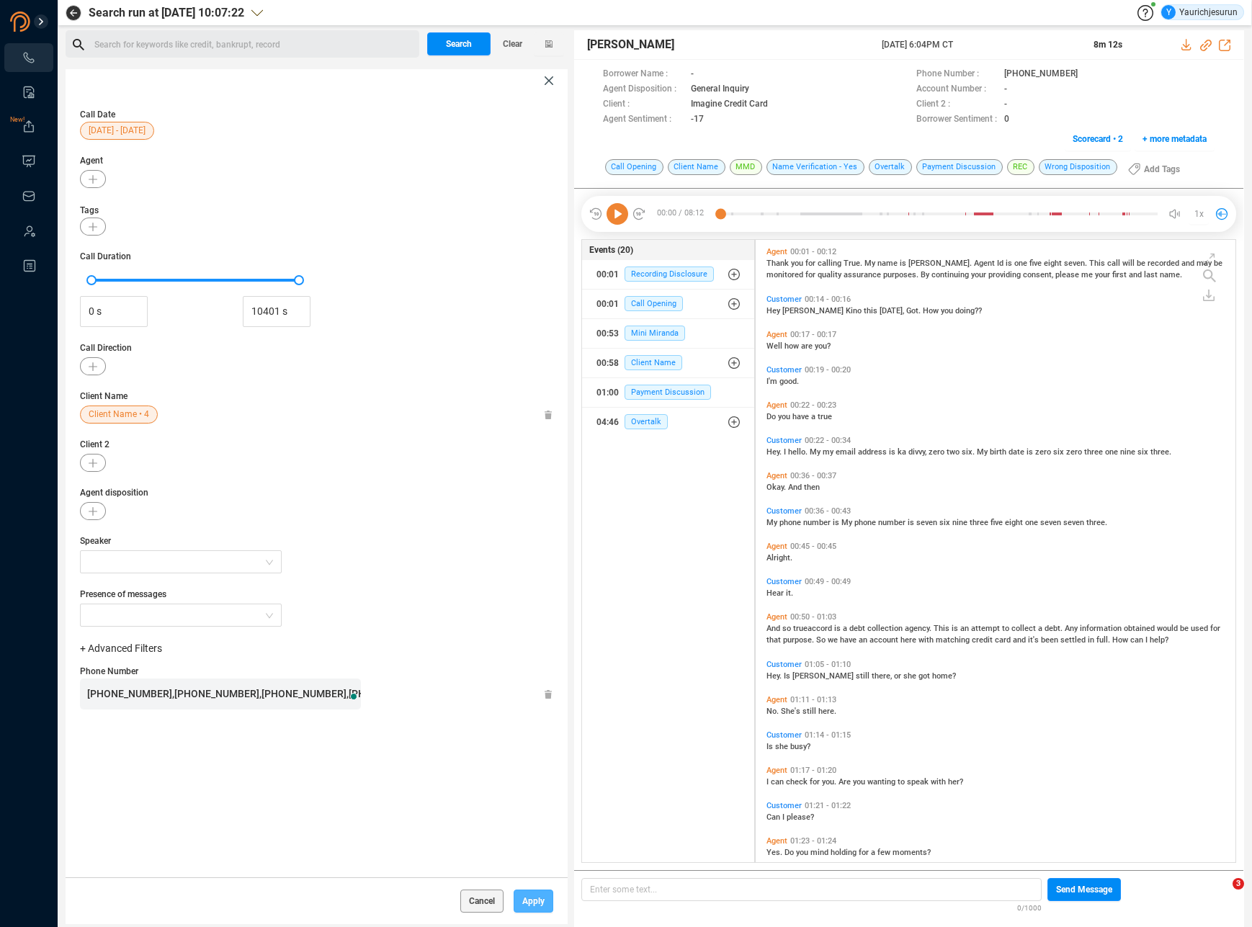 The height and width of the screenshot is (927, 1252). What do you see at coordinates (668, 392) in the screenshot?
I see `span: Payment Discussion` at bounding box center [668, 392].